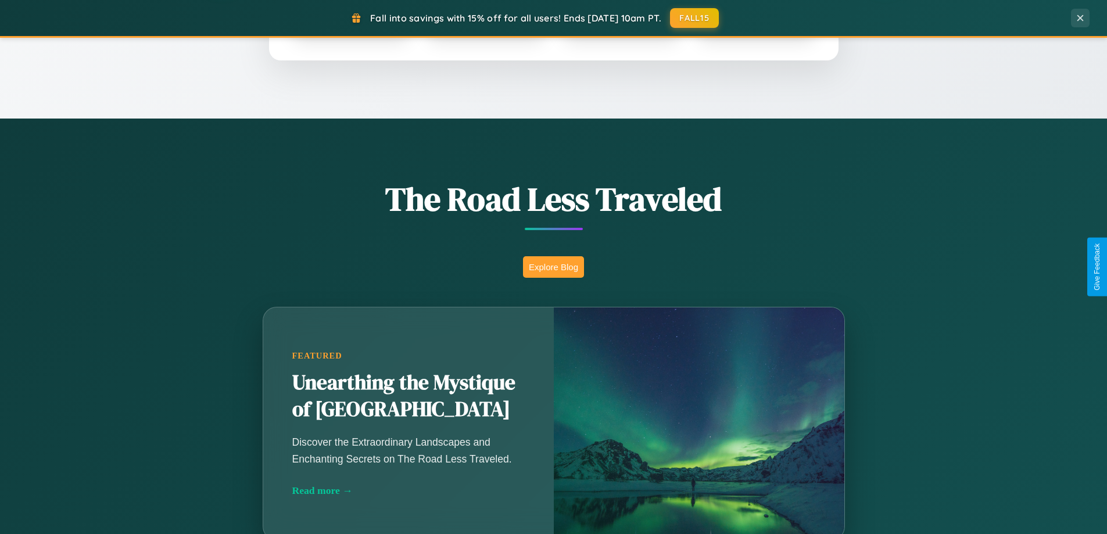  I want to click on p: Discover the Extraordinary Landscapes and Enchanting Secrets on The Road Less Traveled., so click(409, 450).